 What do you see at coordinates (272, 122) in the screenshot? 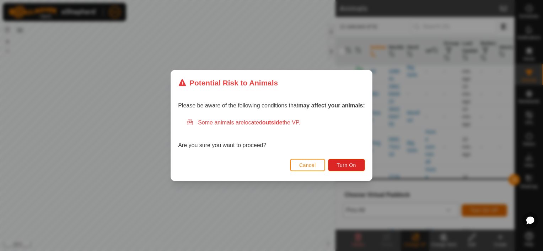
I see `strong: outside` at bounding box center [272, 122].